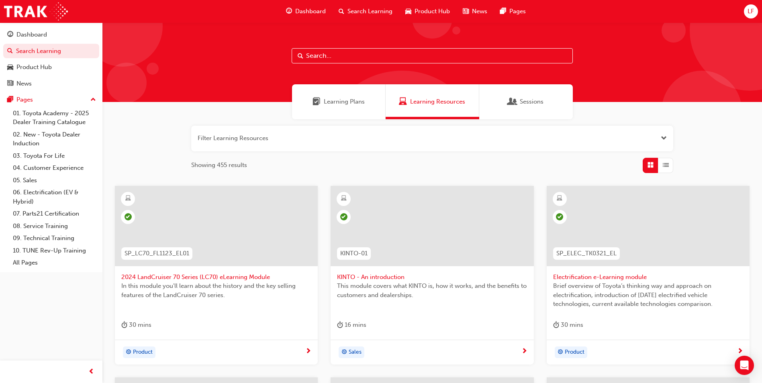 This screenshot has height=383, width=762. What do you see at coordinates (664, 138) in the screenshot?
I see `span: Open the filter` at bounding box center [664, 138].